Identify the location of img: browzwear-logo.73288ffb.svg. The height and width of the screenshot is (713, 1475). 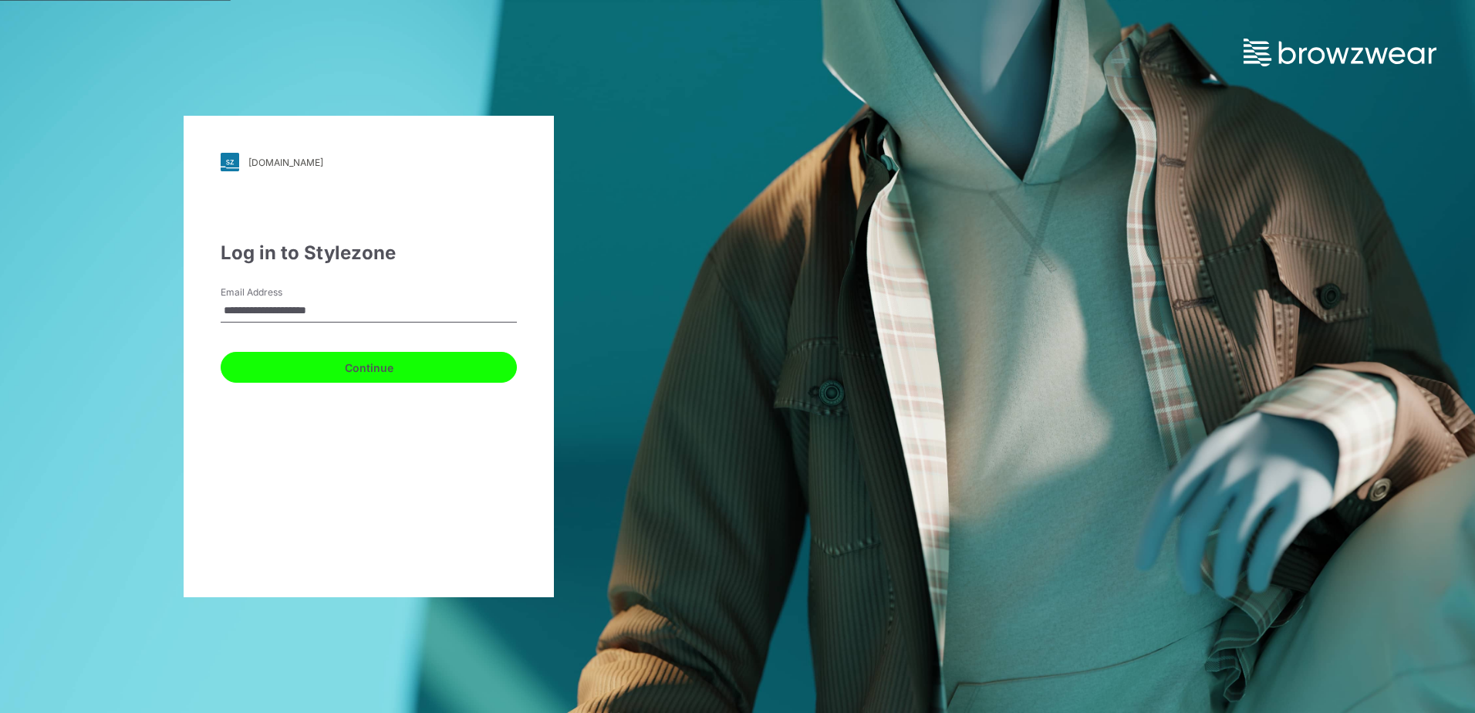
(1340, 52).